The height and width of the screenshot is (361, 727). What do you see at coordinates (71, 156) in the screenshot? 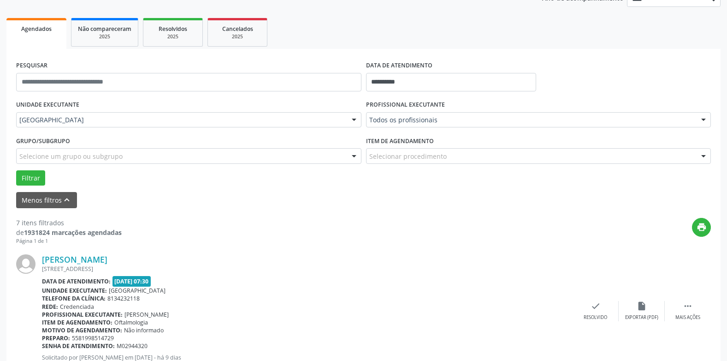
I see `span: Selecione um grupo ou subgrupo` at bounding box center [71, 156].